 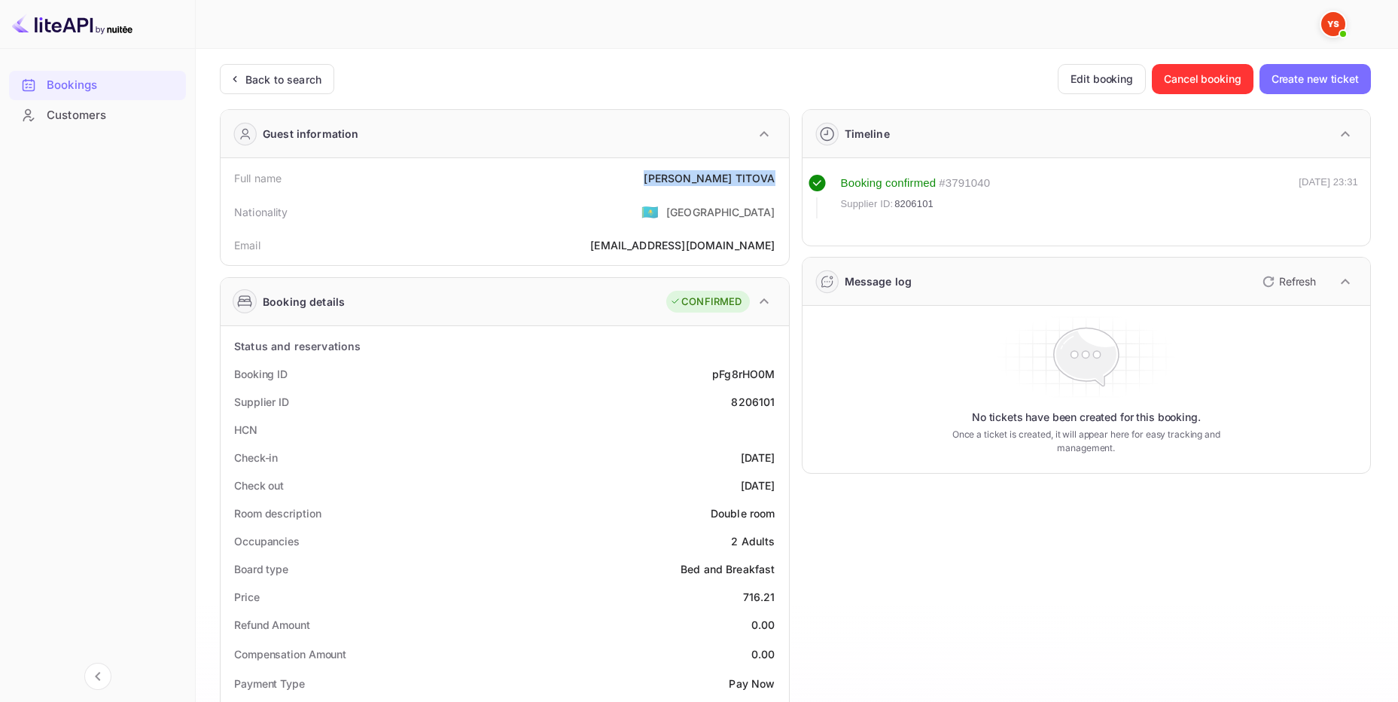 I want to click on span: 8206101, so click(x=914, y=204).